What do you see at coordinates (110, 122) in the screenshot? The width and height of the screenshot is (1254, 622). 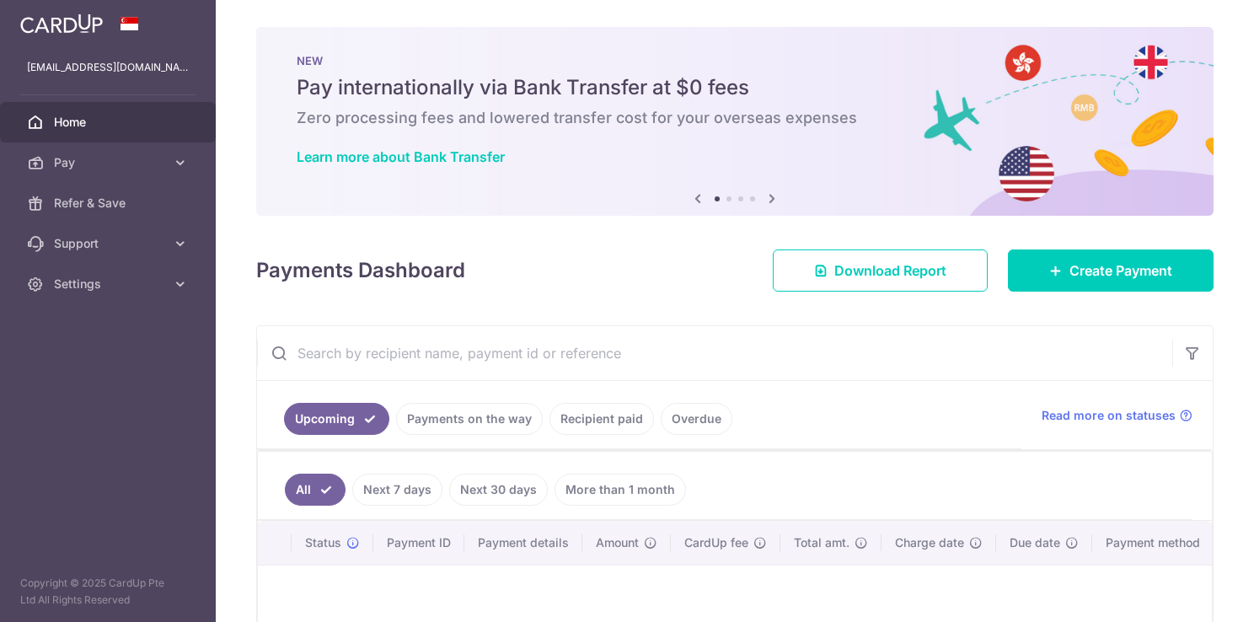 I see `span: Home` at bounding box center [110, 122].